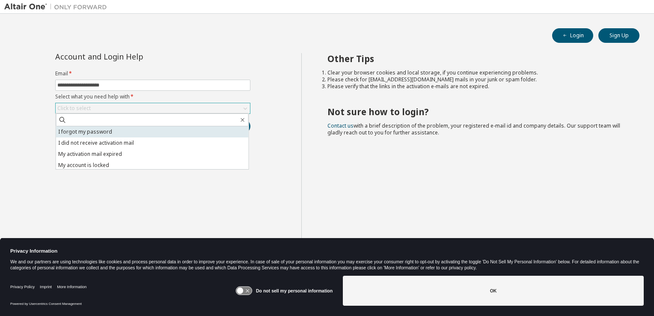  What do you see at coordinates (476, 73) in the screenshot?
I see `li: Clear your browser cookies and local storage, if you continue experiencing problems.` at bounding box center [476, 73].